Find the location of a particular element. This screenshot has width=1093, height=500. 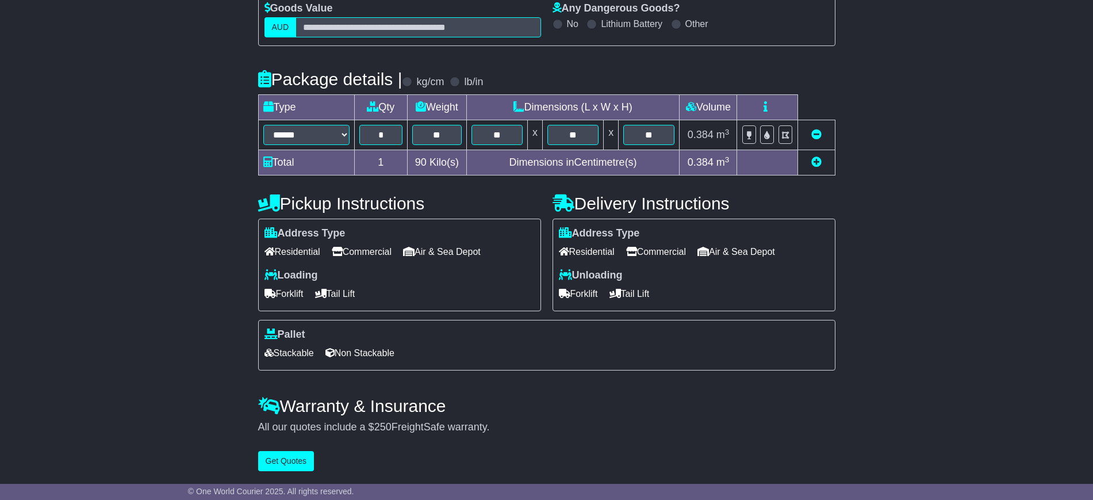

label: Lithium Battery is located at coordinates (632, 24).